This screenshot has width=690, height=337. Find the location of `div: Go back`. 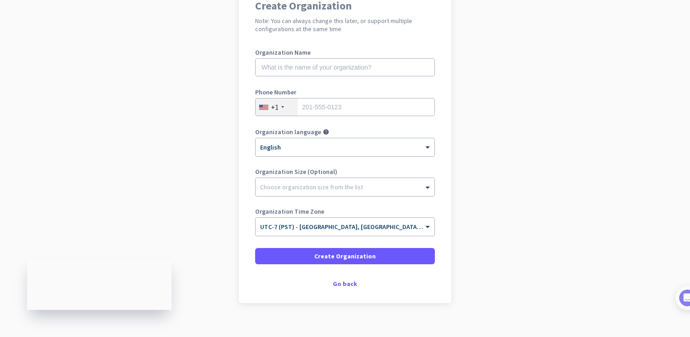

div: Go back is located at coordinates (345, 283).